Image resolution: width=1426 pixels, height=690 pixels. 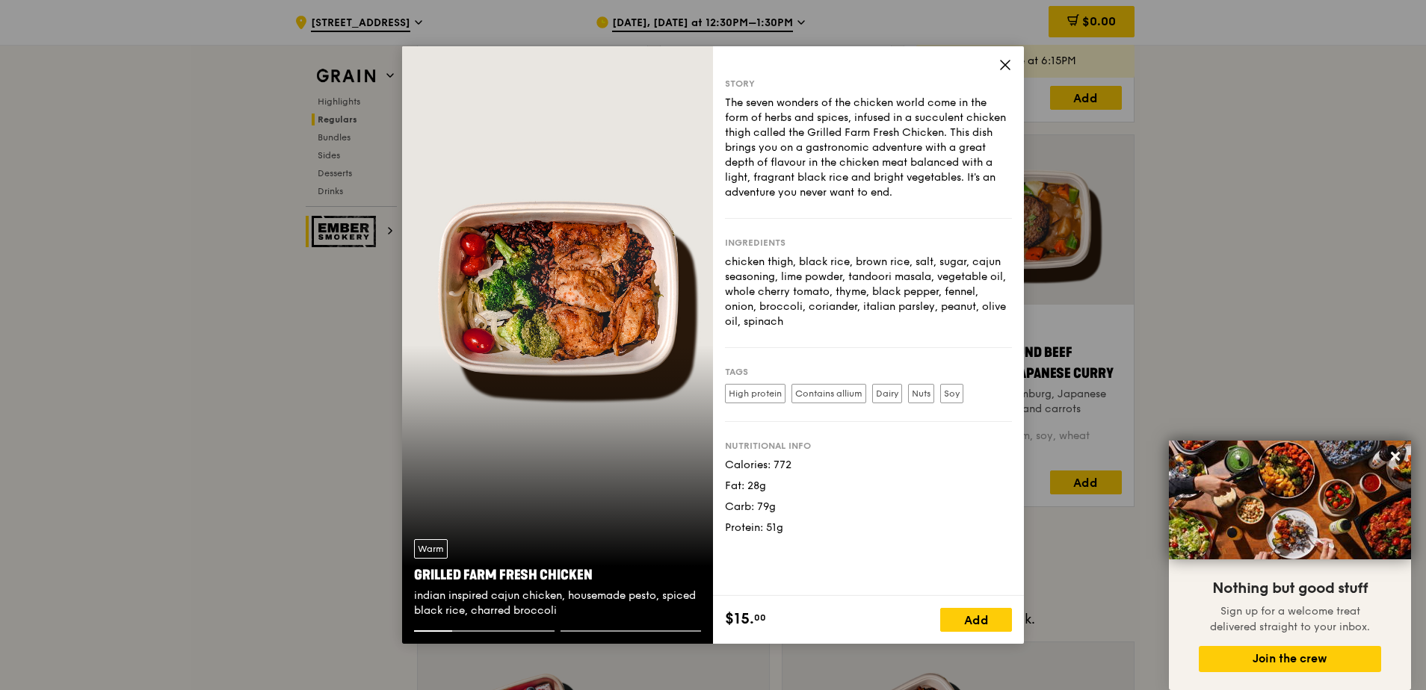 What do you see at coordinates (760, 618) in the screenshot?
I see `span: 00` at bounding box center [760, 618].